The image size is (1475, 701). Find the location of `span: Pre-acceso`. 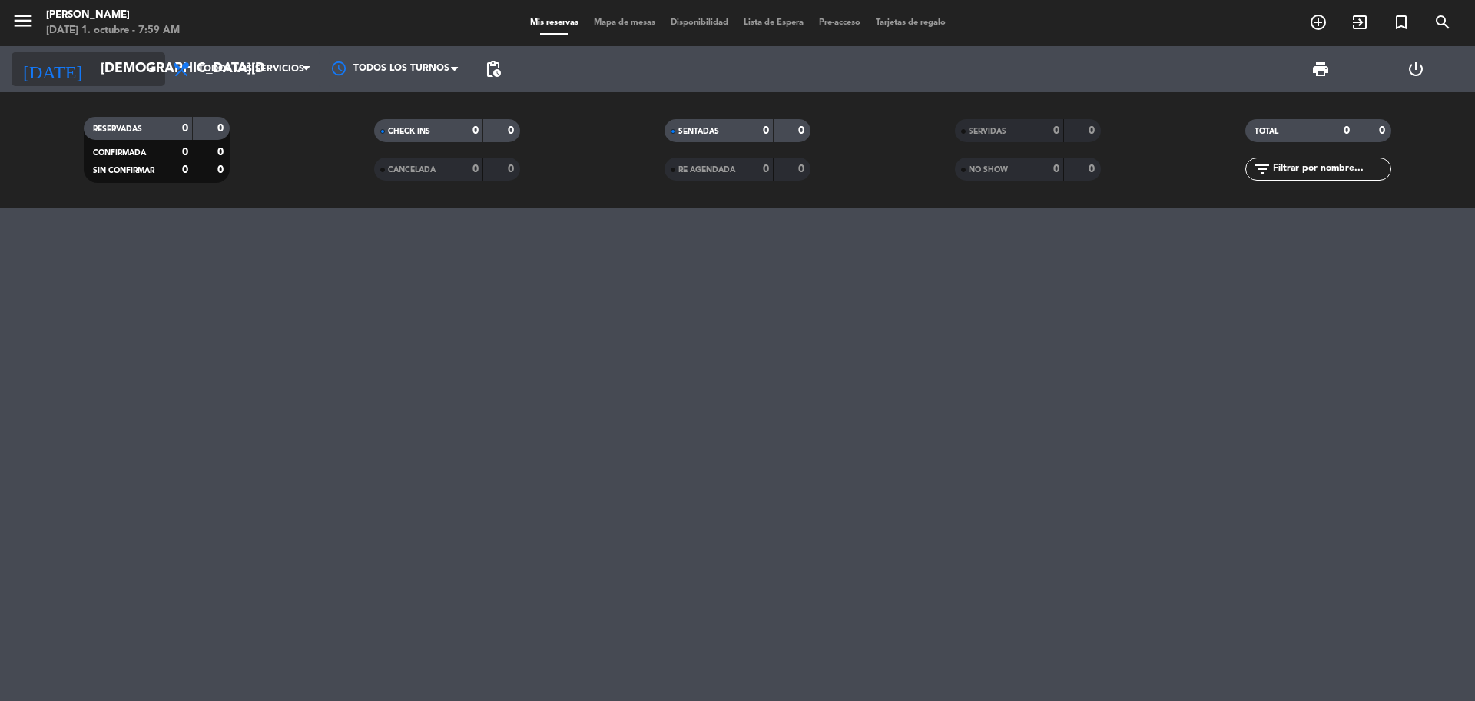

span: Pre-acceso is located at coordinates (840, 22).